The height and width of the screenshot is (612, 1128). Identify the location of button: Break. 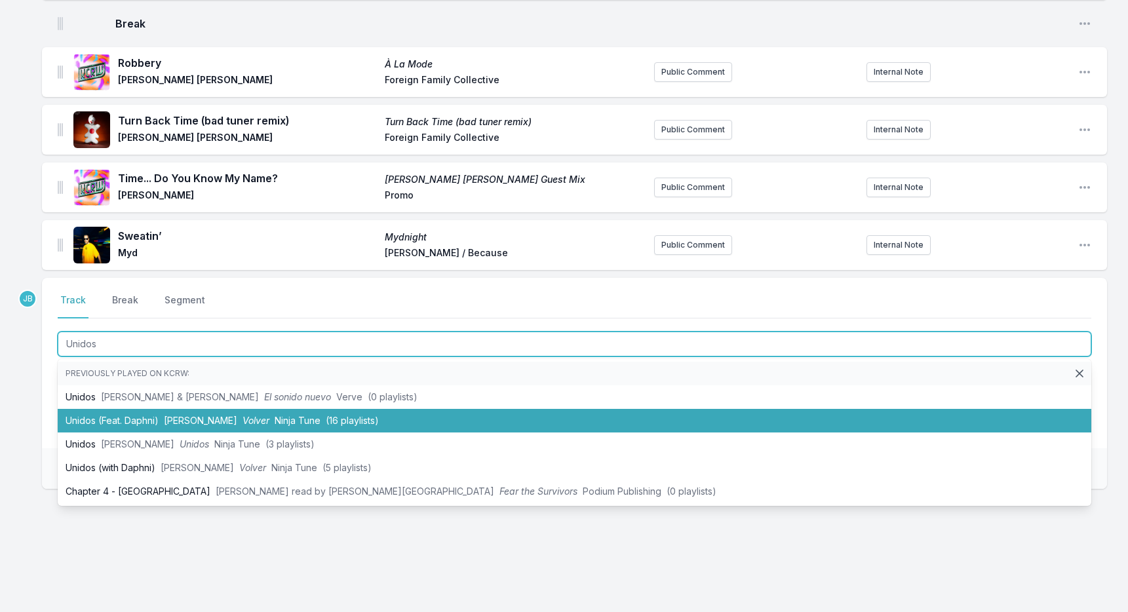
(125, 306).